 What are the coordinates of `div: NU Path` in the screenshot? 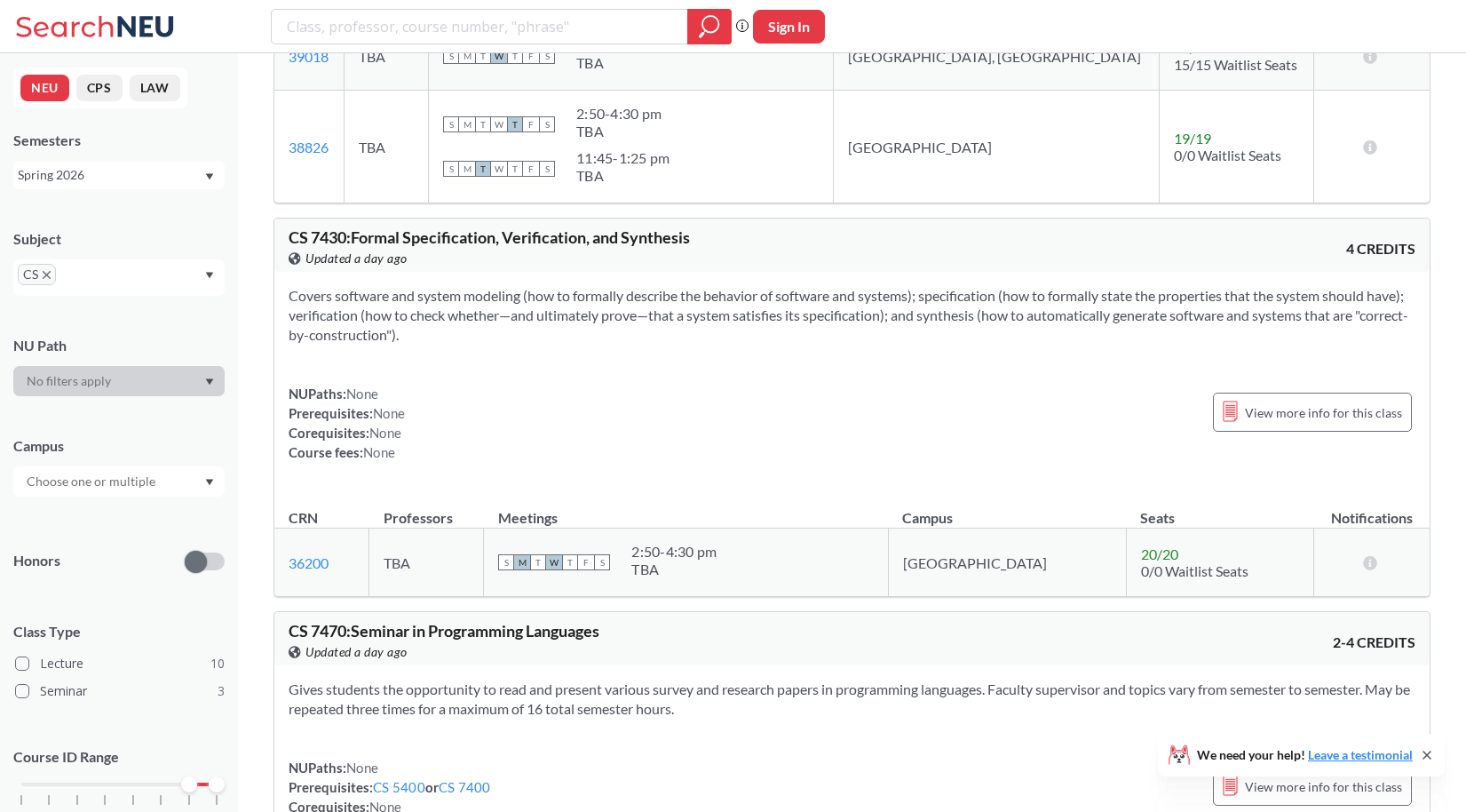 It's located at (119, 346).